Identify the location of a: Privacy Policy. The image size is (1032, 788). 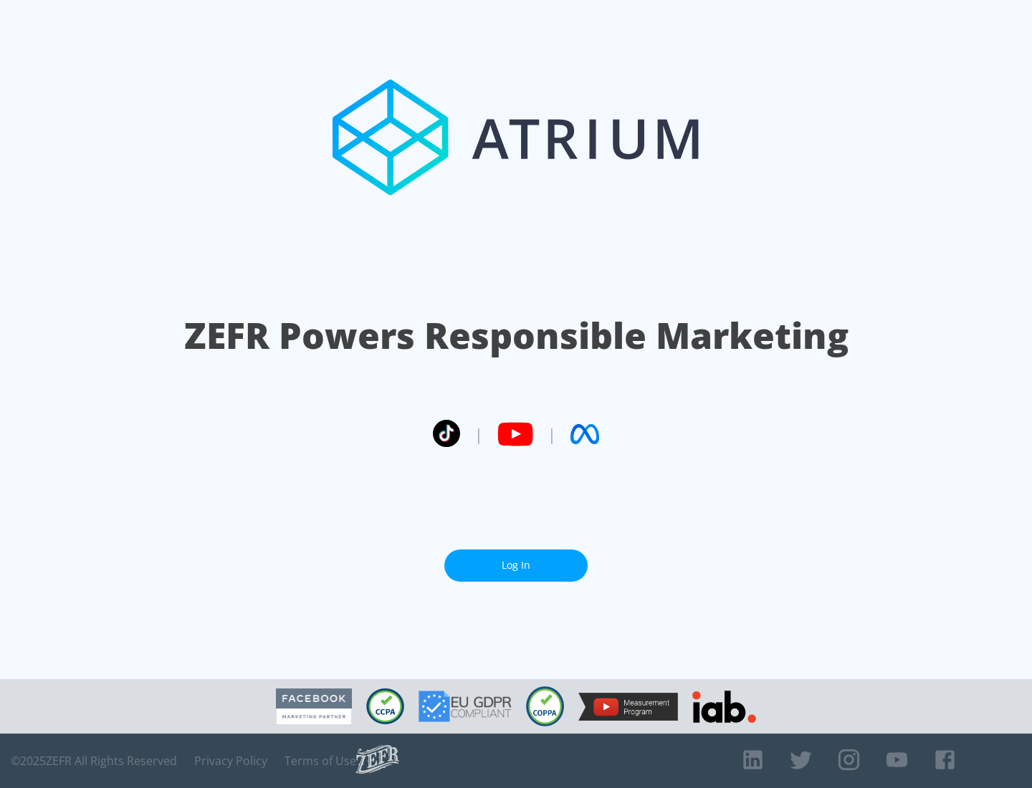
(231, 761).